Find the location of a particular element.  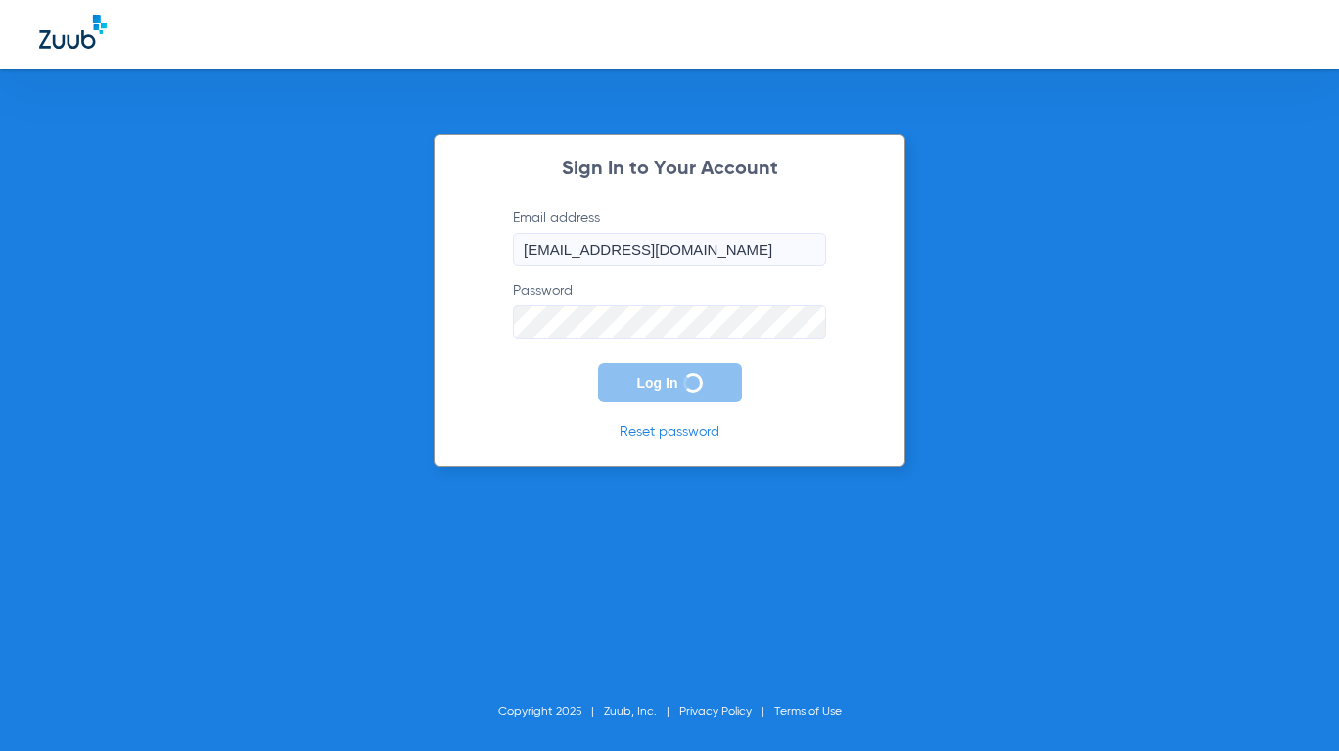

img: Zuub Logo is located at coordinates (72, 31).